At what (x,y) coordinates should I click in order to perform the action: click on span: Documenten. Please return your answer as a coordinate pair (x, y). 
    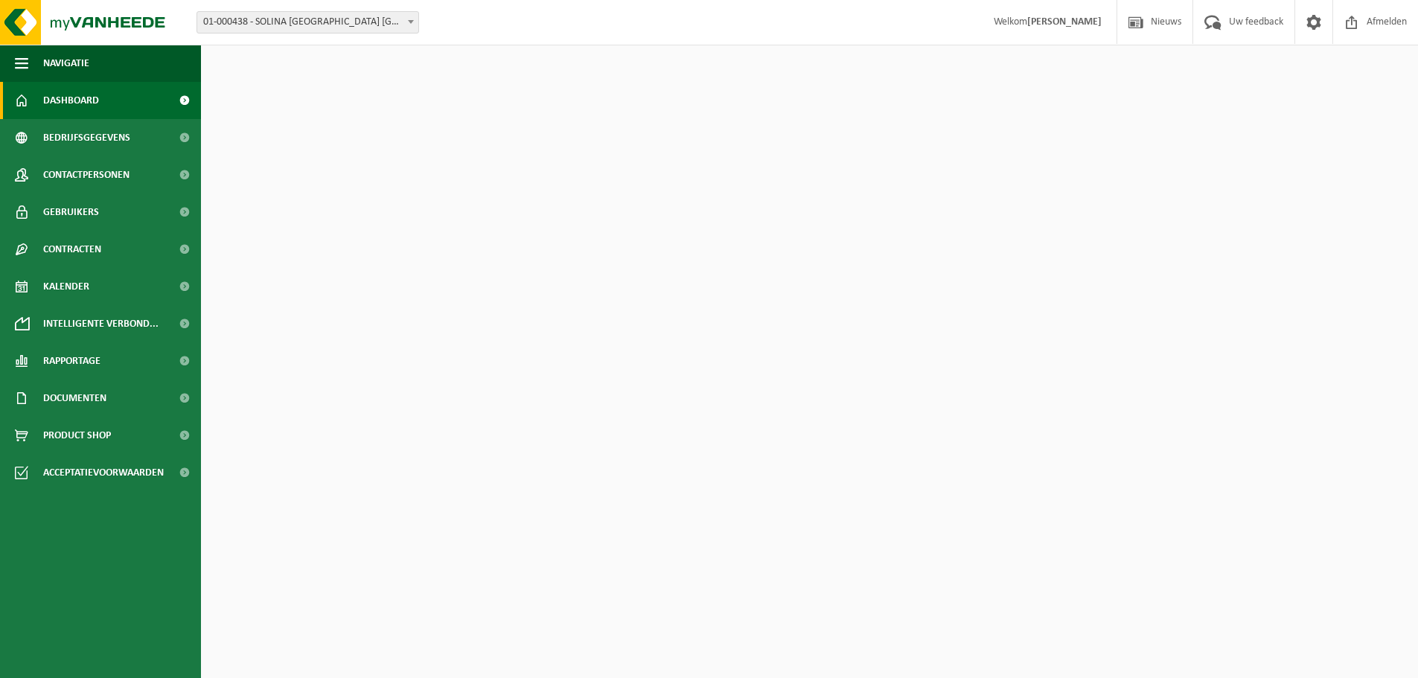
    Looking at the image, I should click on (74, 398).